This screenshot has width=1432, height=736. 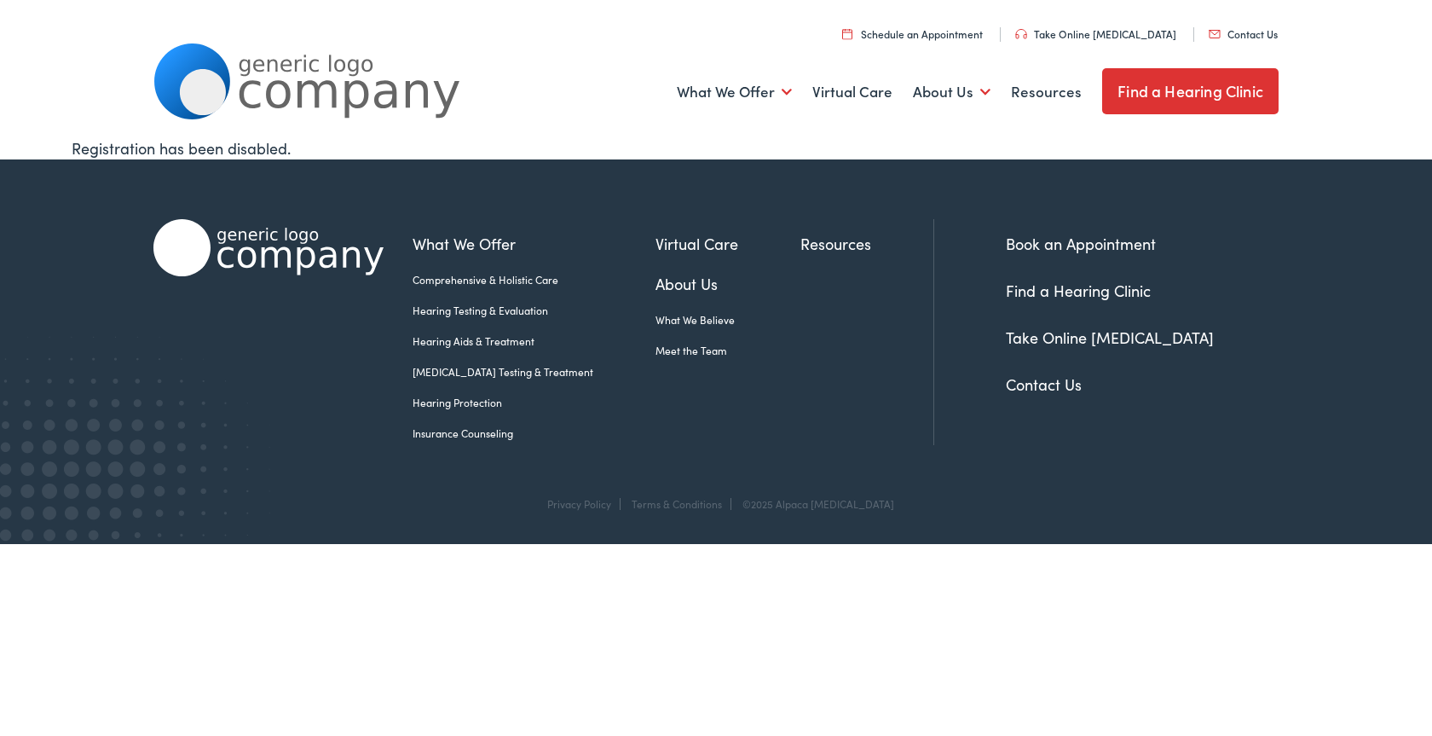 I want to click on a: Terms & Conditions, so click(x=677, y=503).